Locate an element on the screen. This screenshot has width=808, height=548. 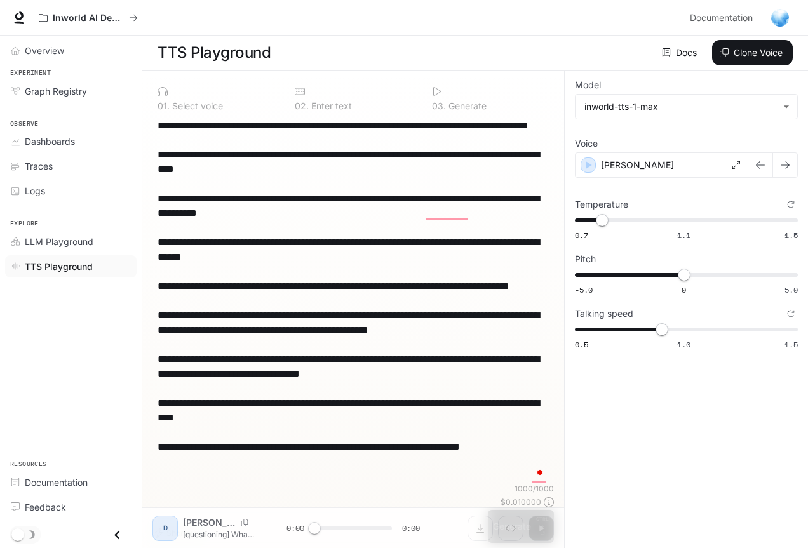
span: 0.7 is located at coordinates (581, 235).